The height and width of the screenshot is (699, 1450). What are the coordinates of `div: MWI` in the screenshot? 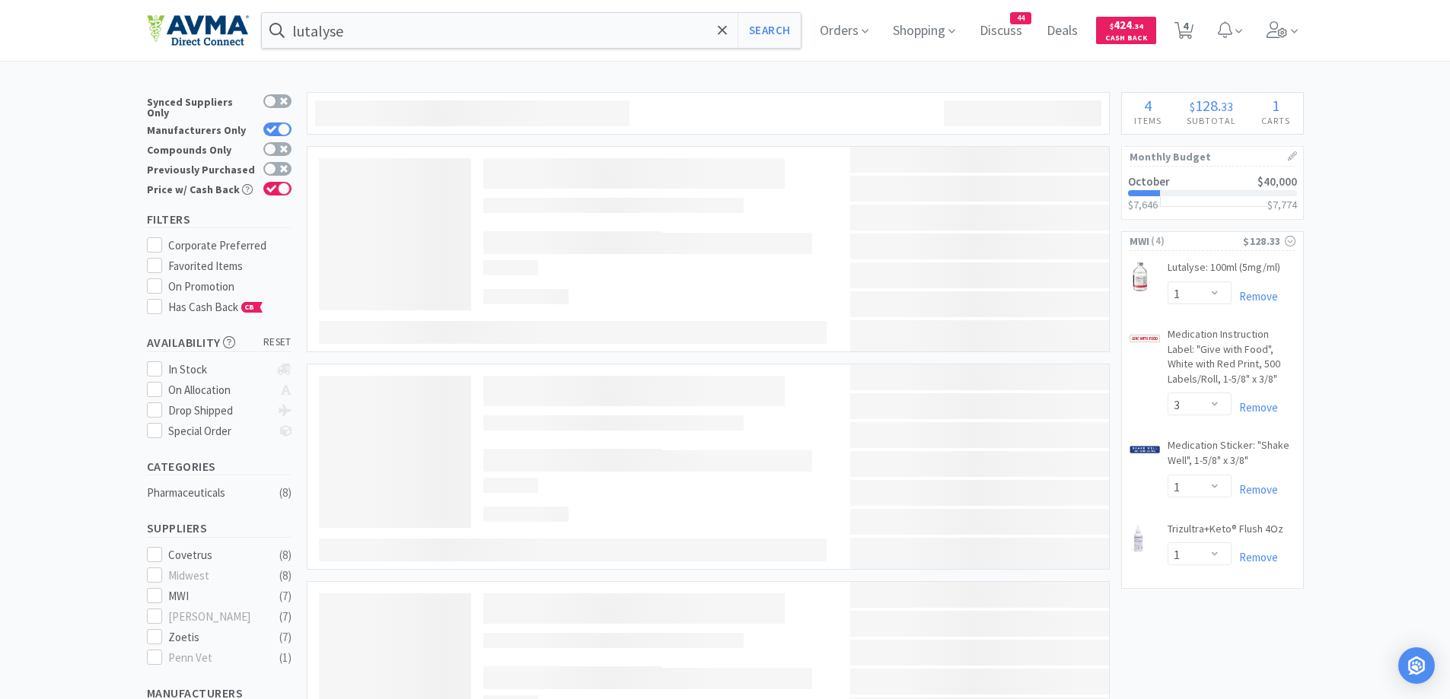 It's located at (215, 597).